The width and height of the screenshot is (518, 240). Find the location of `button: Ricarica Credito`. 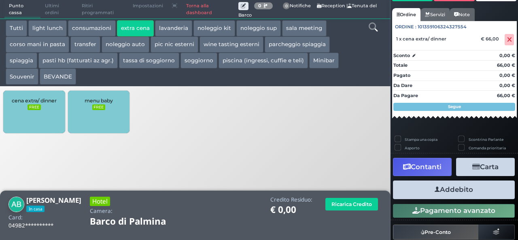

button: Ricarica Credito is located at coordinates (352, 204).